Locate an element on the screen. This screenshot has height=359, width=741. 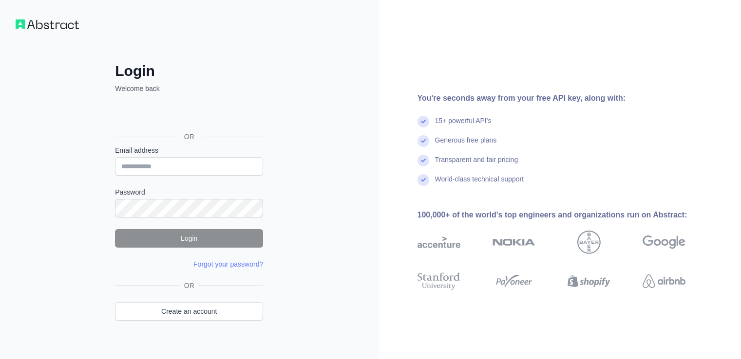
div: You're seconds away from your free API key, along with: is located at coordinates (567, 98).